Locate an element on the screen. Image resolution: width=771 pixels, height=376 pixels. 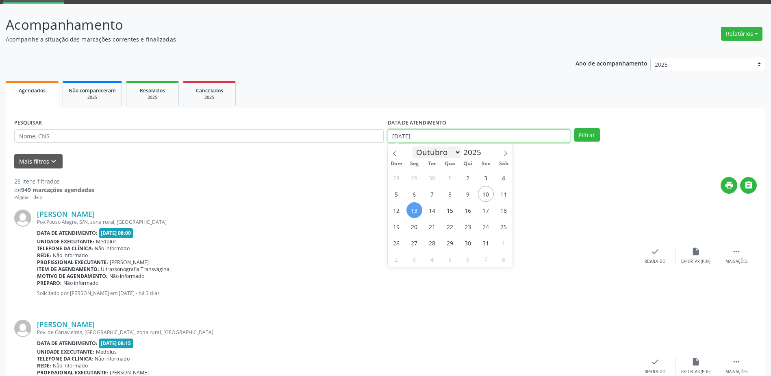
span: Outubro 30, 2025 is located at coordinates (468, 242).